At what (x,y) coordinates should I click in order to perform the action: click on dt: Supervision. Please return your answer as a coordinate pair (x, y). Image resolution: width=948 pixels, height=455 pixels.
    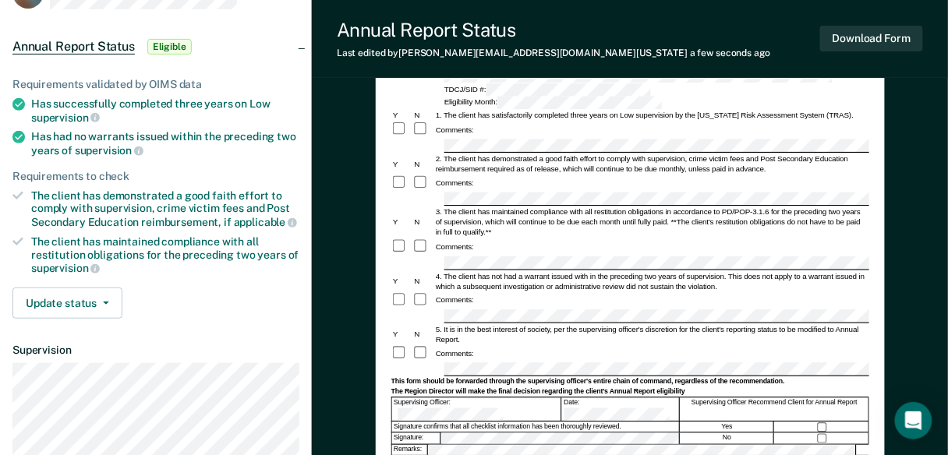
    Looking at the image, I should click on (156, 350).